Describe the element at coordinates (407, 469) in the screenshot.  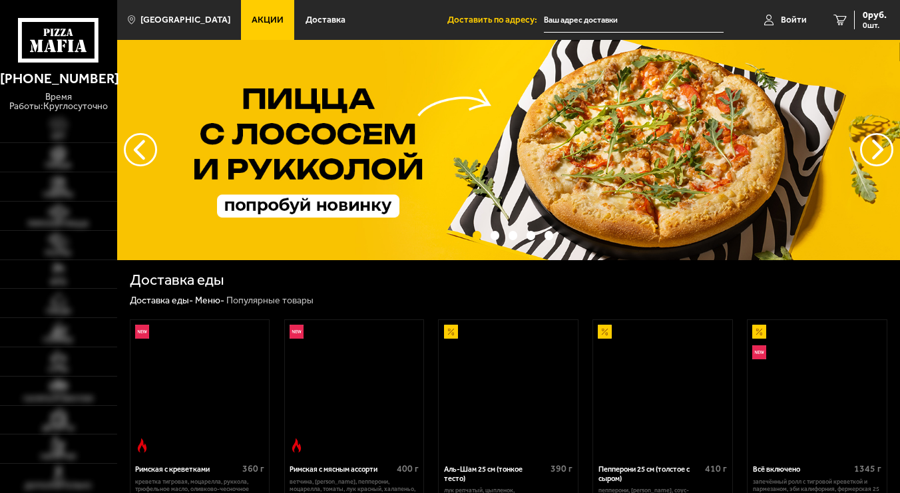
I see `span: 400 г` at that location.